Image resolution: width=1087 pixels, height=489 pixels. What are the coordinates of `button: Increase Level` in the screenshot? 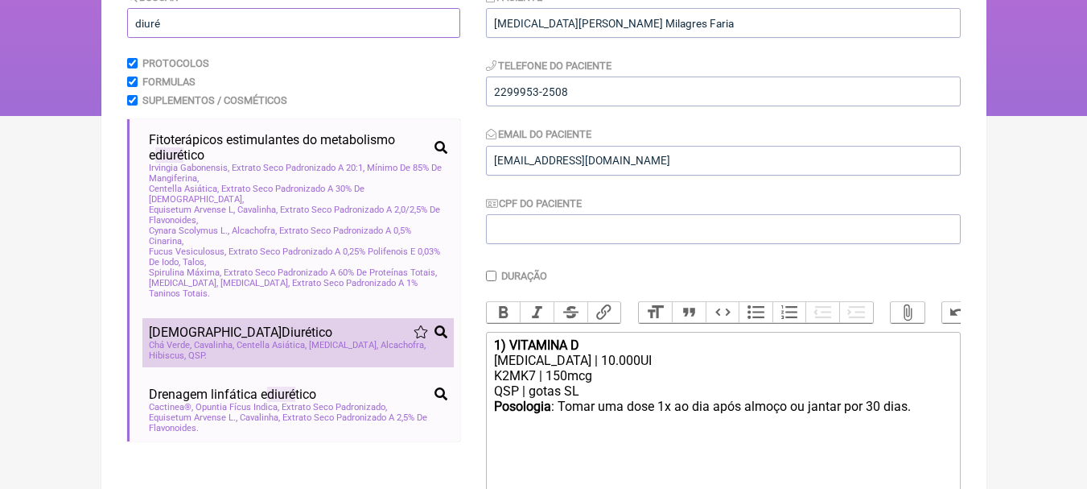 It's located at (856, 312).